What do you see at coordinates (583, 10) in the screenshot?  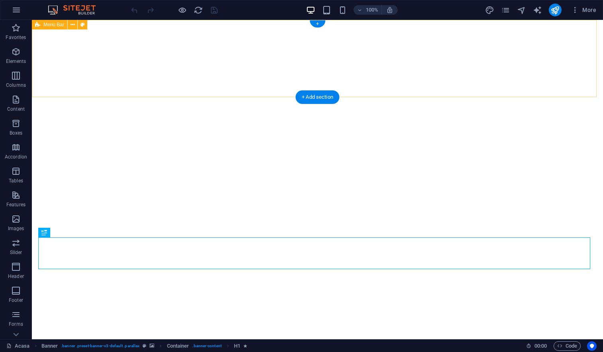 I see `span: More` at bounding box center [583, 10].